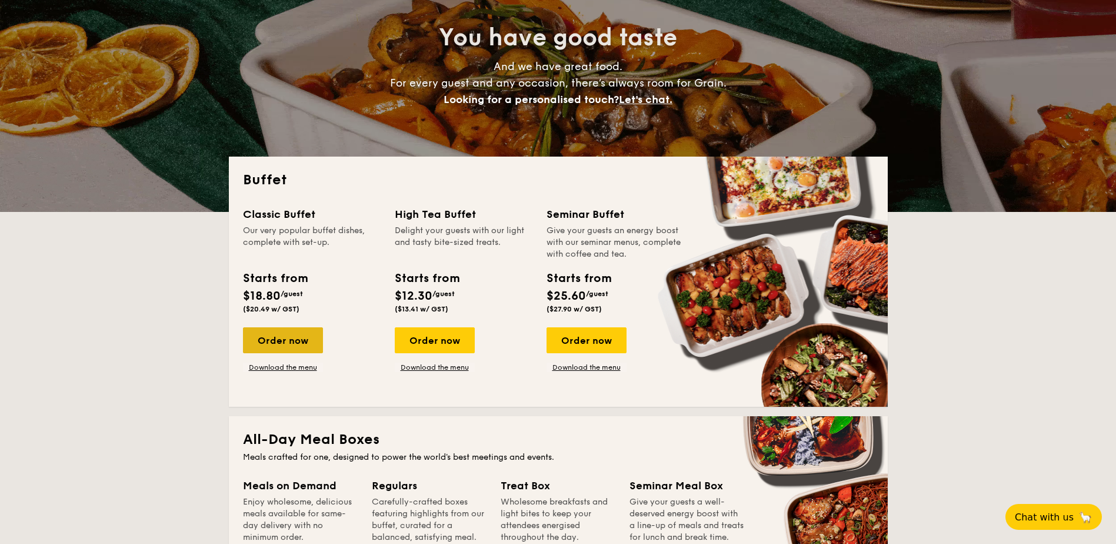  Describe the element at coordinates (558, 440) in the screenshot. I see `h2: All-Day Meal Boxes` at that location.